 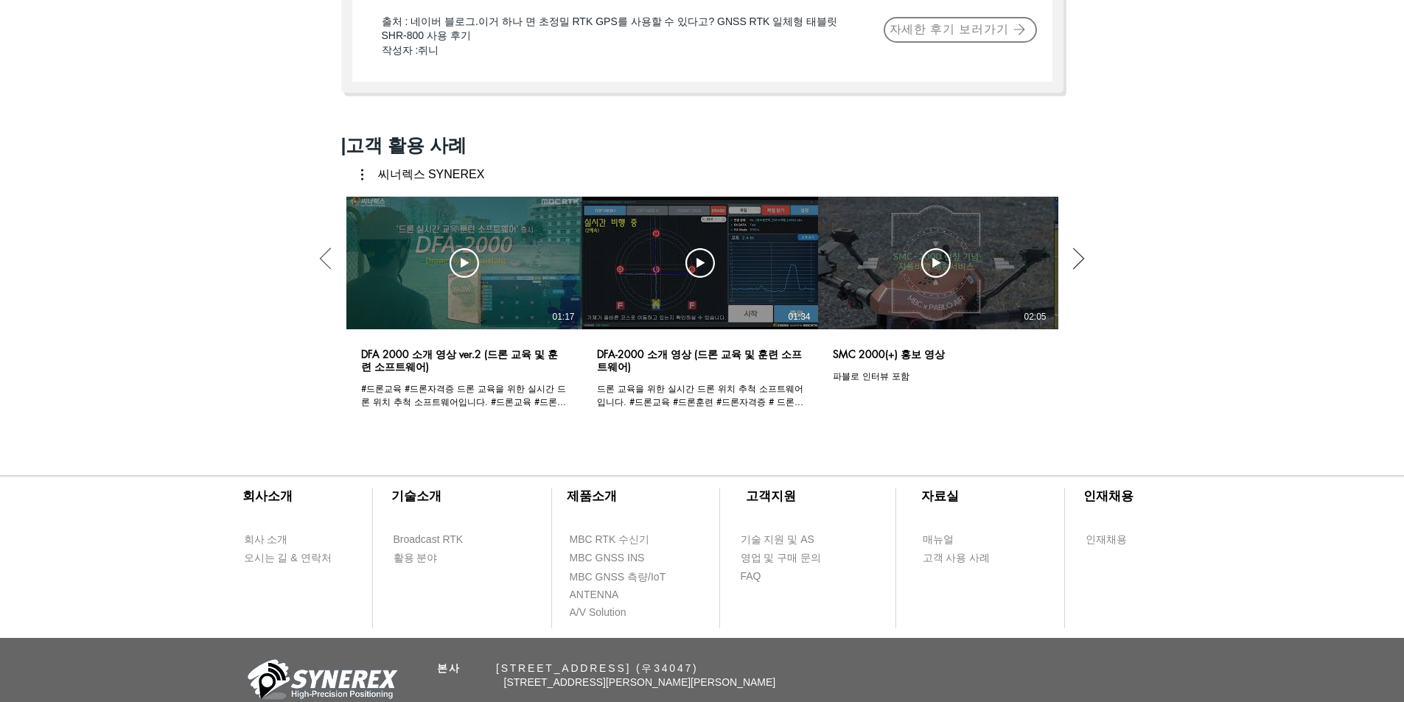 What do you see at coordinates (781, 558) in the screenshot?
I see `span: 영업 및 구매 문의` at bounding box center [781, 558].